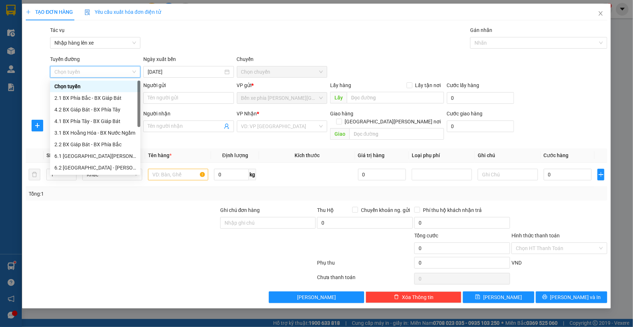  I want to click on span: Xóa Thông tin, so click(418, 297).